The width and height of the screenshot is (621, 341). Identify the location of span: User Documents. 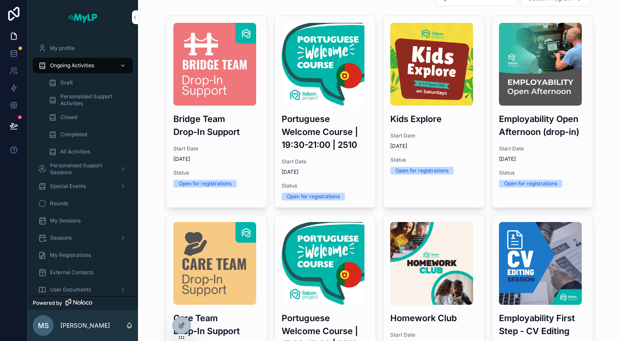
(70, 290).